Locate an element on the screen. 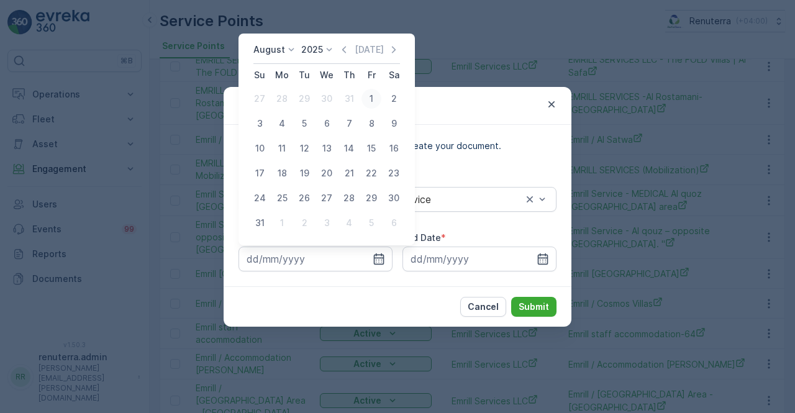  th: Sunday is located at coordinates (260, 75).